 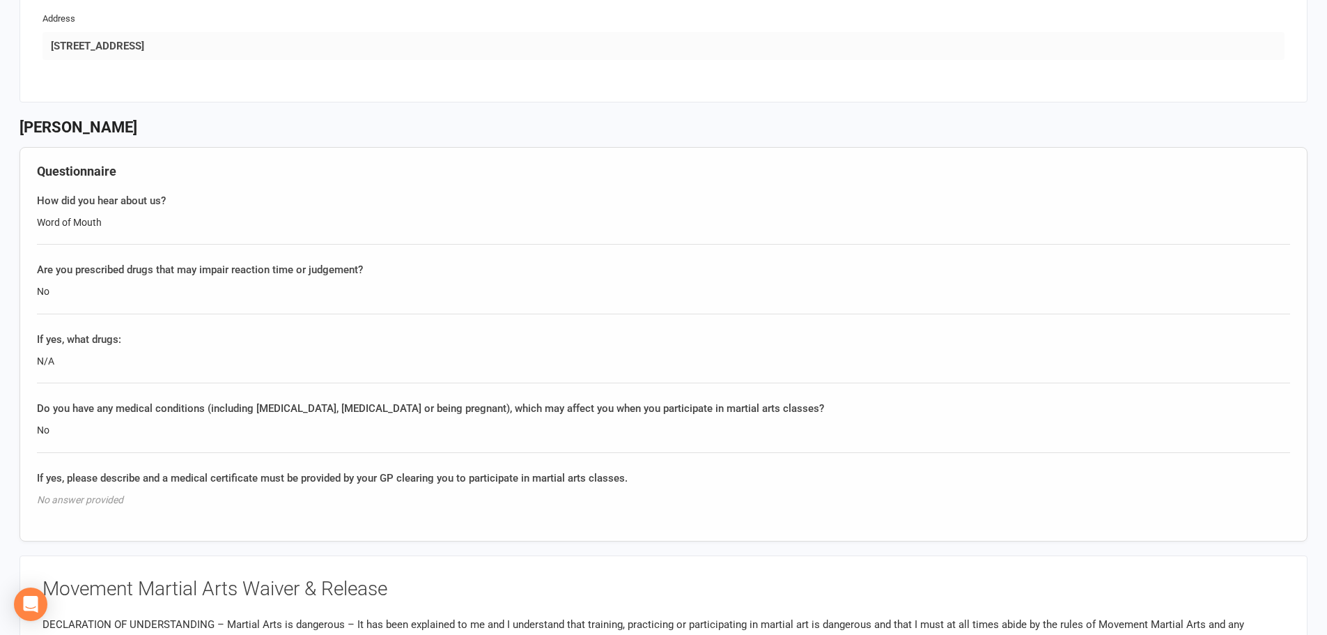 I want to click on h4: Questionnaire, so click(x=663, y=171).